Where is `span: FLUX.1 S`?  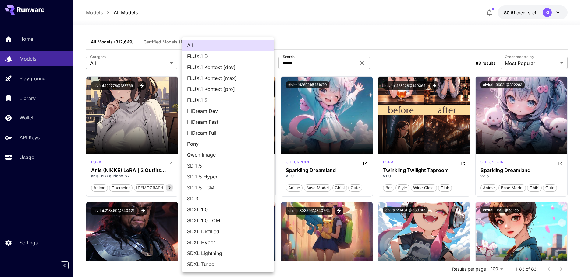 span: FLUX.1 S is located at coordinates (228, 100).